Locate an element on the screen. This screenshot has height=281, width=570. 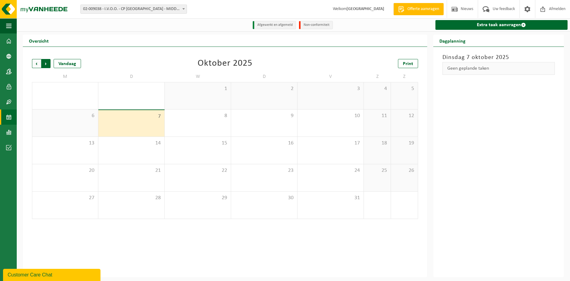
span: 20 is located at coordinates (65, 171).